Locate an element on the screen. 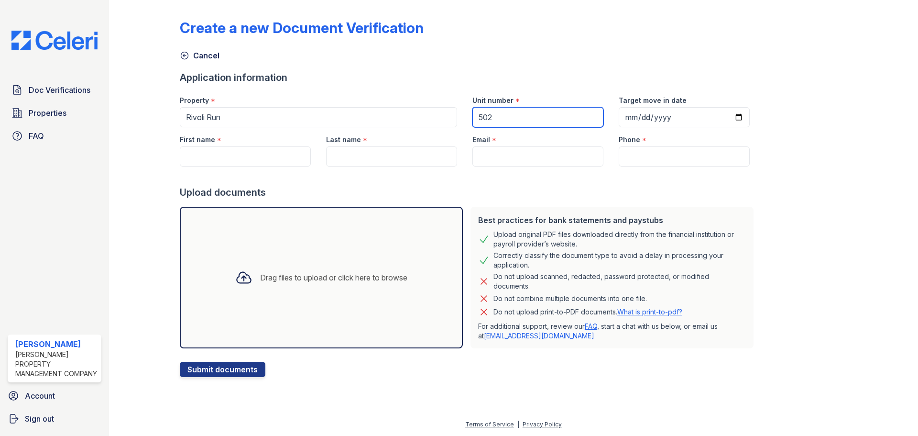 This screenshot has height=436, width=918. span: FAQ is located at coordinates (36, 136).